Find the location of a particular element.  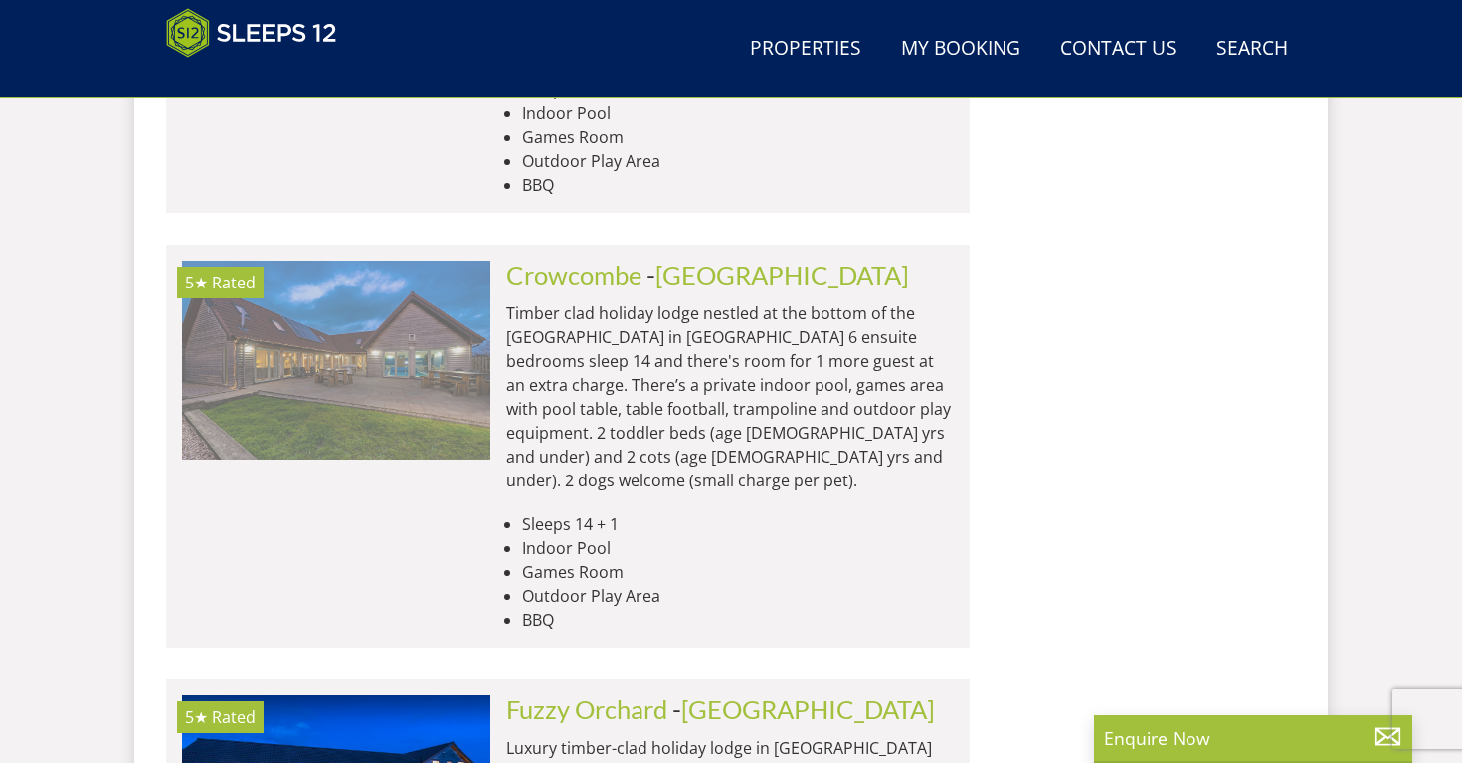

li: Sleeps 14 + 1 is located at coordinates (738, 524).